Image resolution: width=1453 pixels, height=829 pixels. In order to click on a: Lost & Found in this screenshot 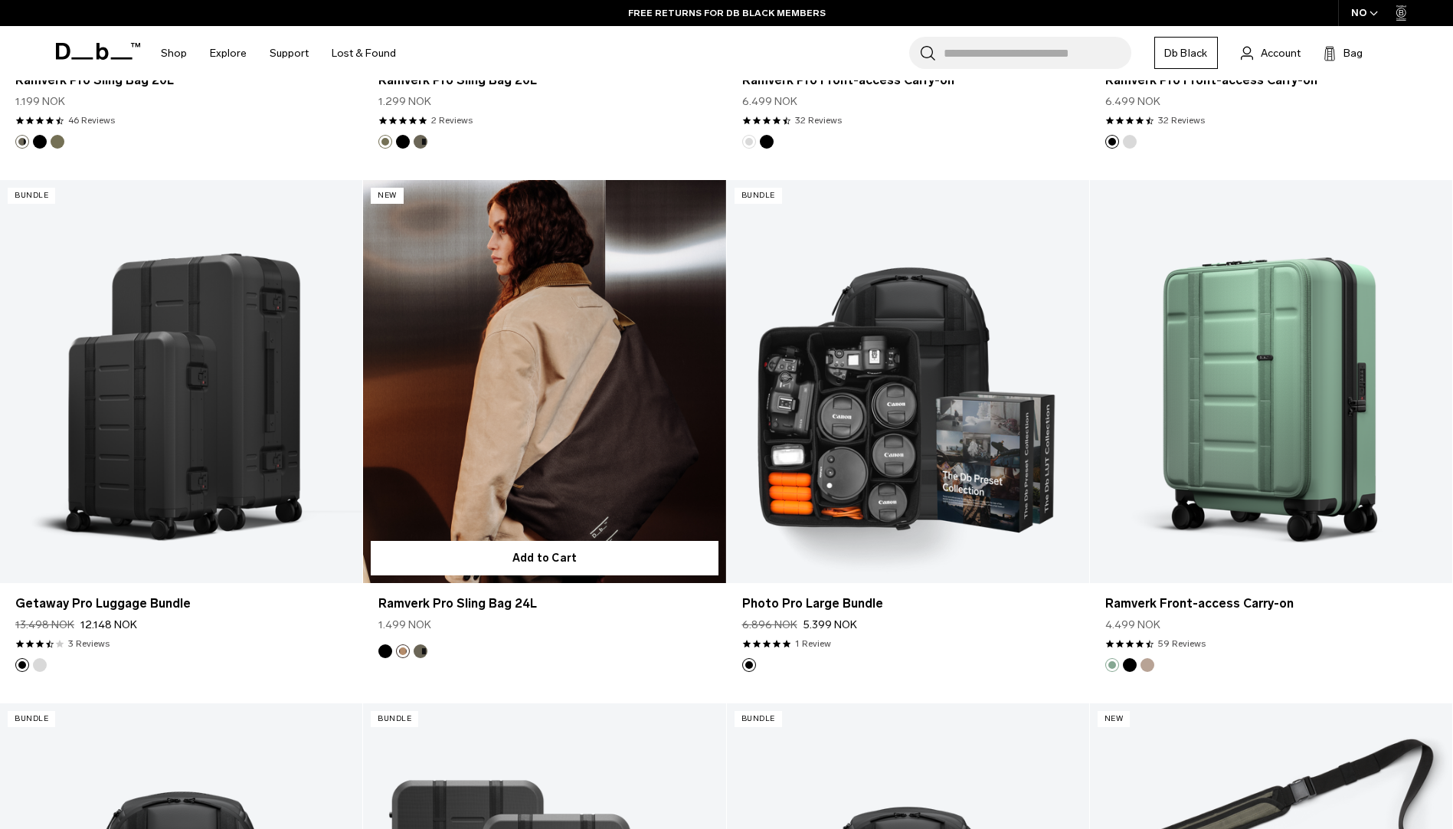, I will do `click(364, 53)`.